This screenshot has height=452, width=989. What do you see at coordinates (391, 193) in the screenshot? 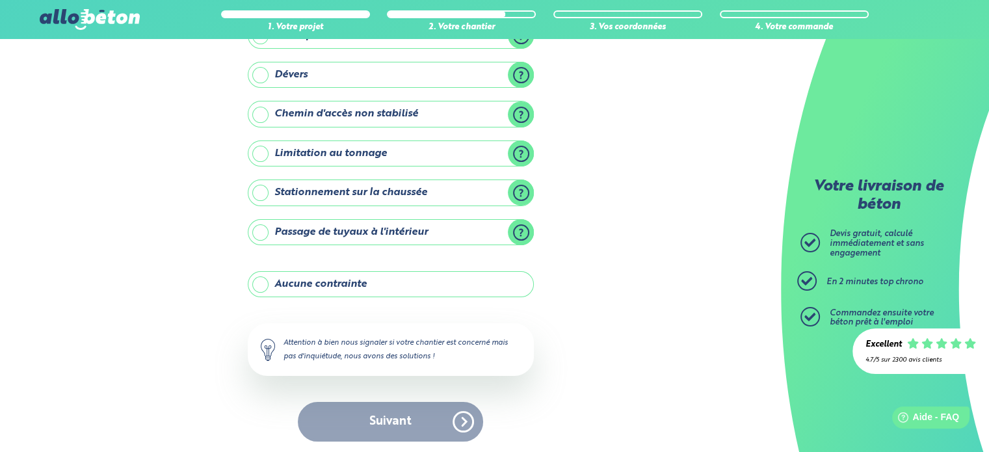
I see `label: Stationnement sur la chaussée` at bounding box center [391, 193].